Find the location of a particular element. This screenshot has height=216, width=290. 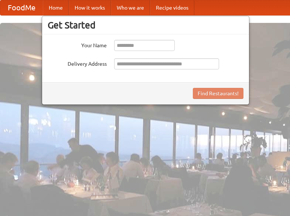

a: Recipe videos is located at coordinates (172, 8).